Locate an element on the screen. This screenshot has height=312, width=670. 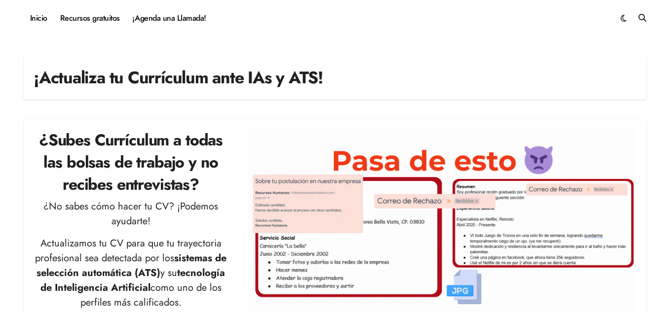
p: Actualizamos tu CV para que tu trayectoria profesional sea detectada por los y su como uno de los... is located at coordinates (131, 273).